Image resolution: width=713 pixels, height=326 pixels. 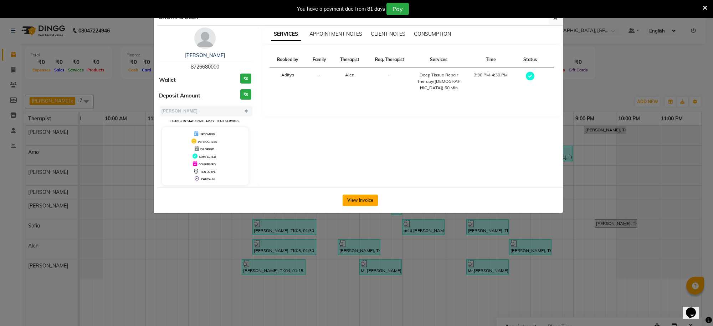 I want to click on th: Services, so click(x=439, y=60).